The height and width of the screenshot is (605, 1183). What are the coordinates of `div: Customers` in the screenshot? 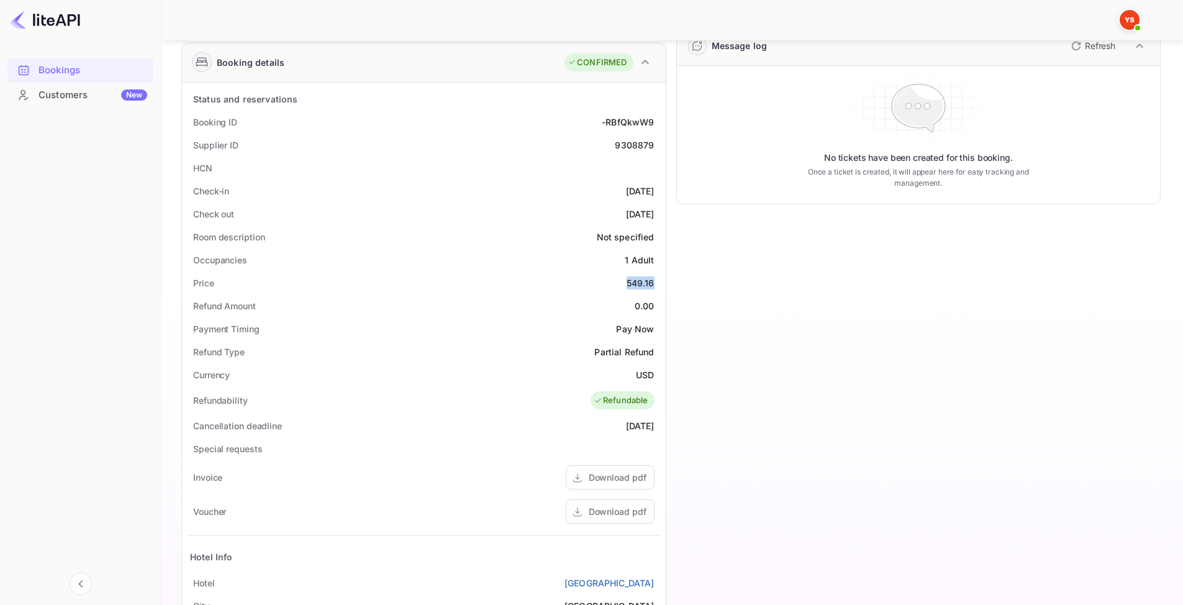 It's located at (93, 95).